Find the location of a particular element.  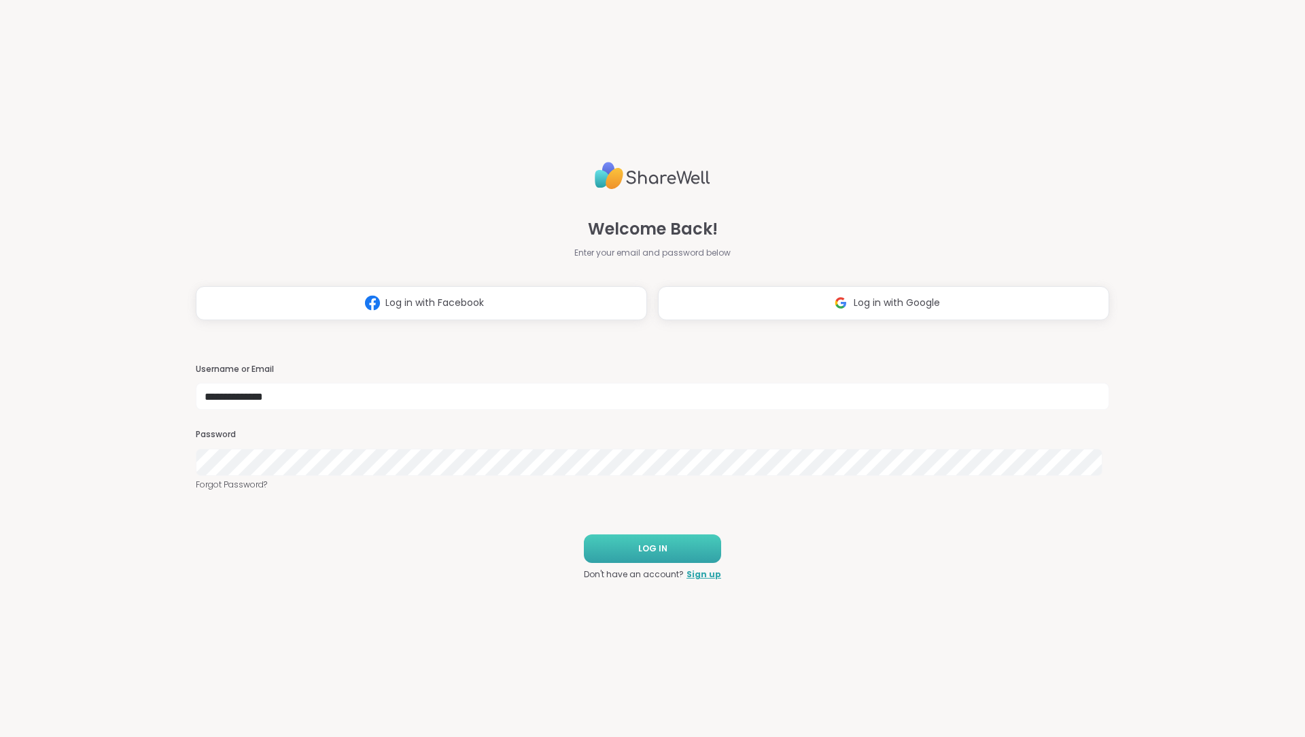

button: Log in with Google is located at coordinates (884, 303).